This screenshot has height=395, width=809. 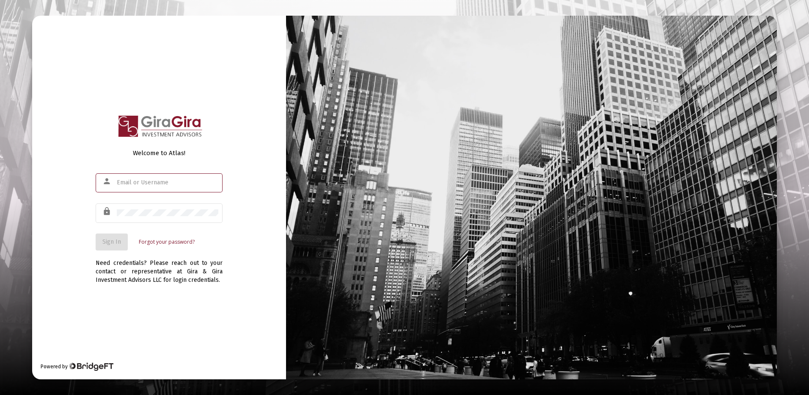 What do you see at coordinates (108, 181) in the screenshot?
I see `mat-icon: person` at bounding box center [108, 181].